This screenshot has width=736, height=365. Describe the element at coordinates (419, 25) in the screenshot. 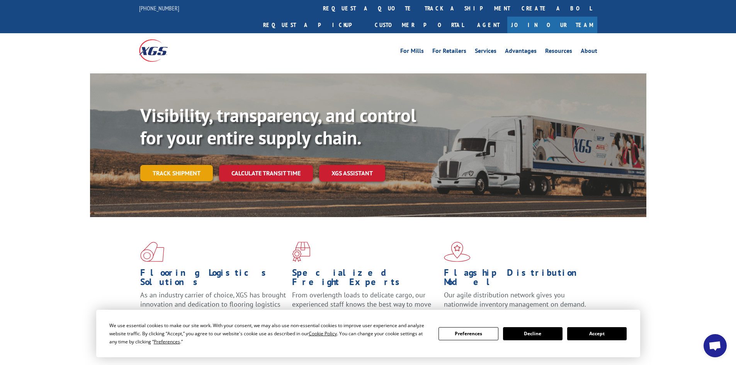

I see `a: Customer Portal` at that location.